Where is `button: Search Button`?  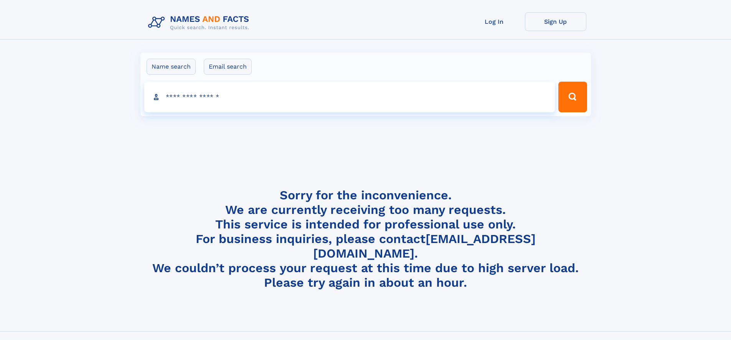
button: Search Button is located at coordinates (572, 97).